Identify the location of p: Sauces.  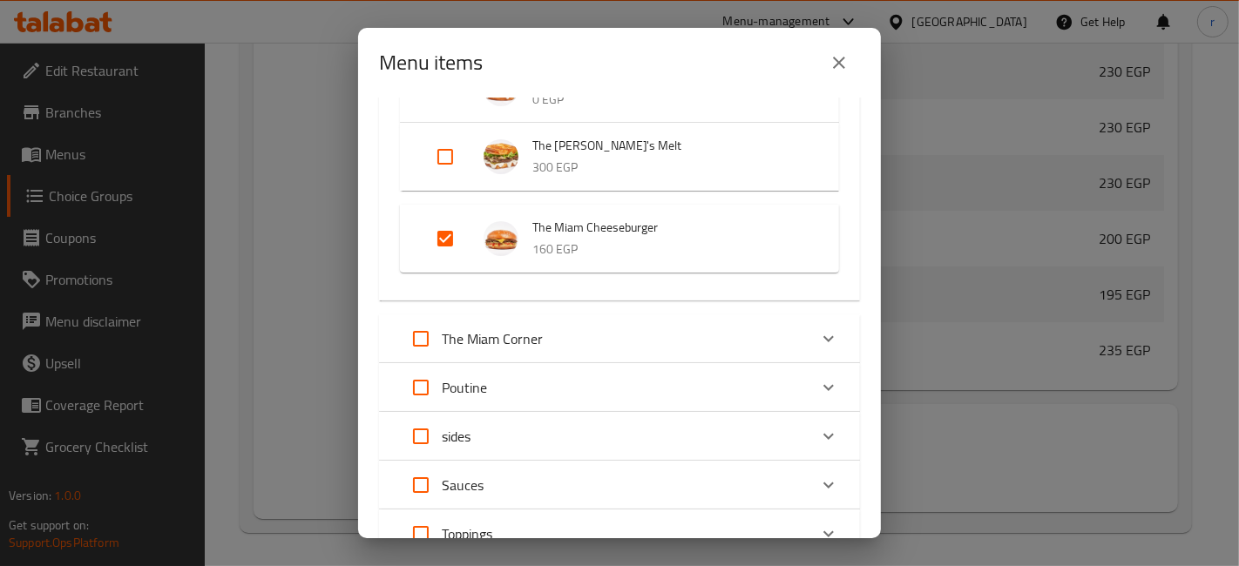
(463, 485).